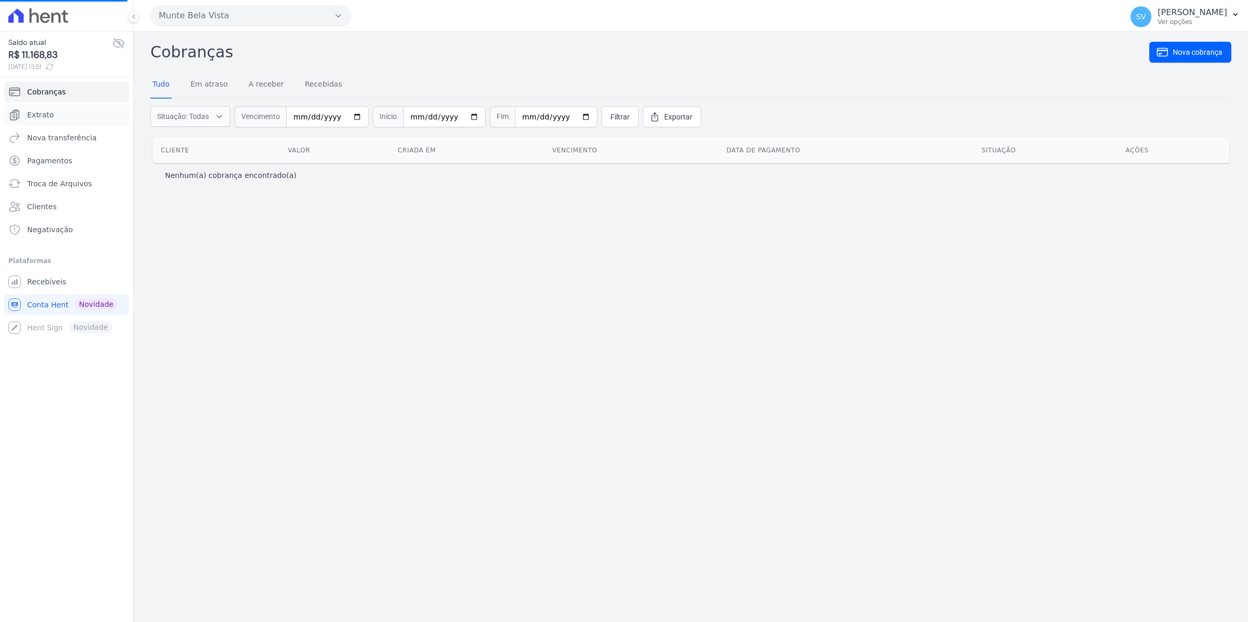  I want to click on span: Situação: Todas, so click(183, 116).